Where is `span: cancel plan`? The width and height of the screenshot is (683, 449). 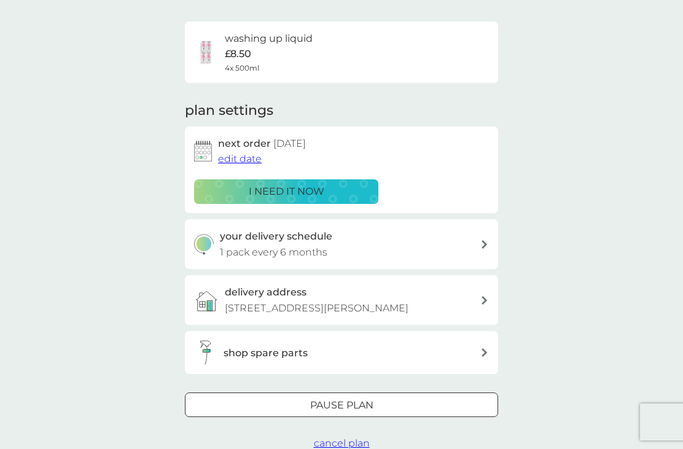
span: cancel plan is located at coordinates (342, 443).